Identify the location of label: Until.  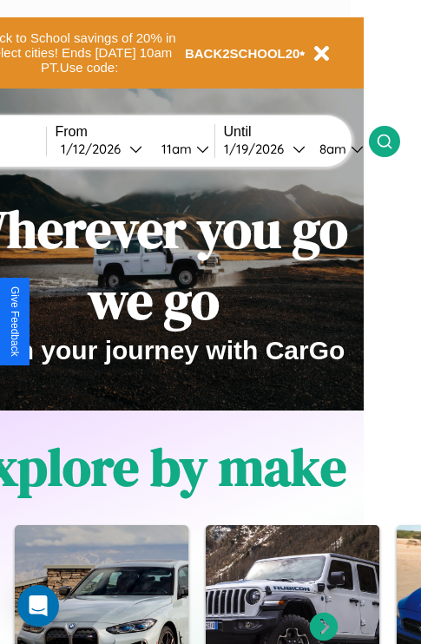
(296, 132).